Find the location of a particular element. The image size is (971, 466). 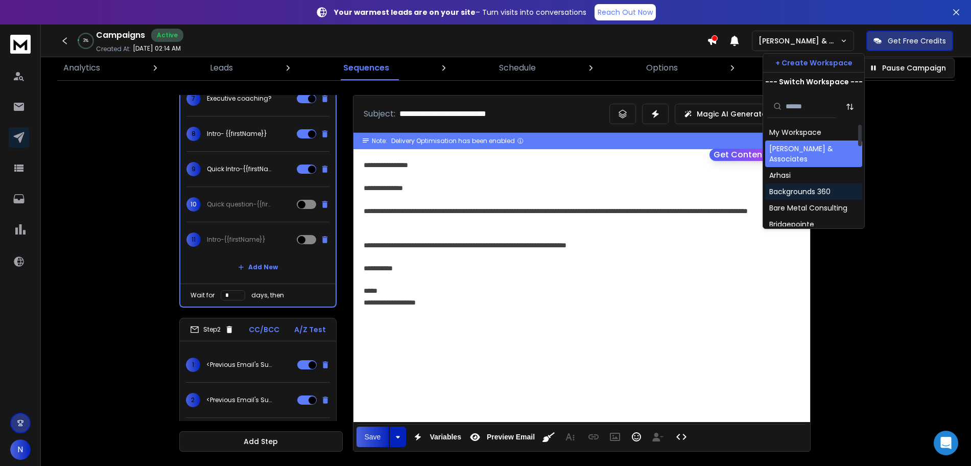

p: + Create Workspace is located at coordinates (814, 63).